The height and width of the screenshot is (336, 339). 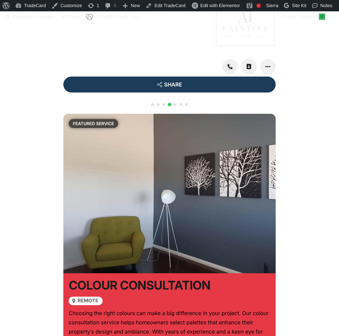 What do you see at coordinates (153, 104) in the screenshot?
I see `span: Go to slide 1` at bounding box center [153, 104].